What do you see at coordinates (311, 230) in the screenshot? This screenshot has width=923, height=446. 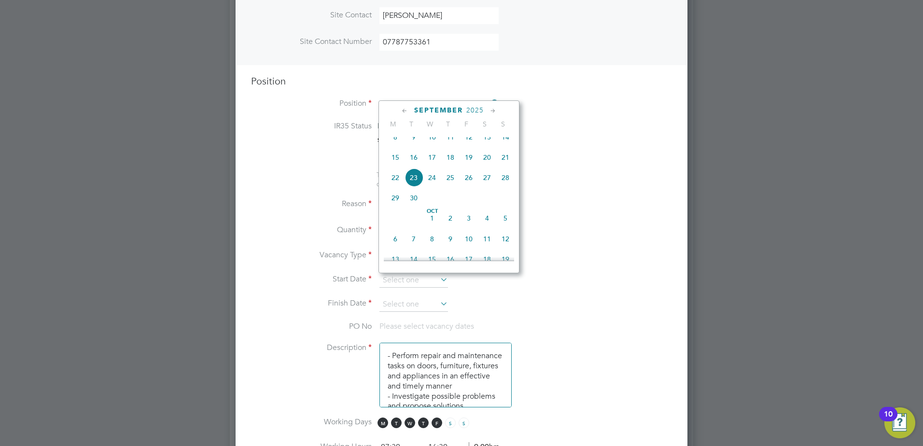 I see `label: Quantity` at bounding box center [311, 230].